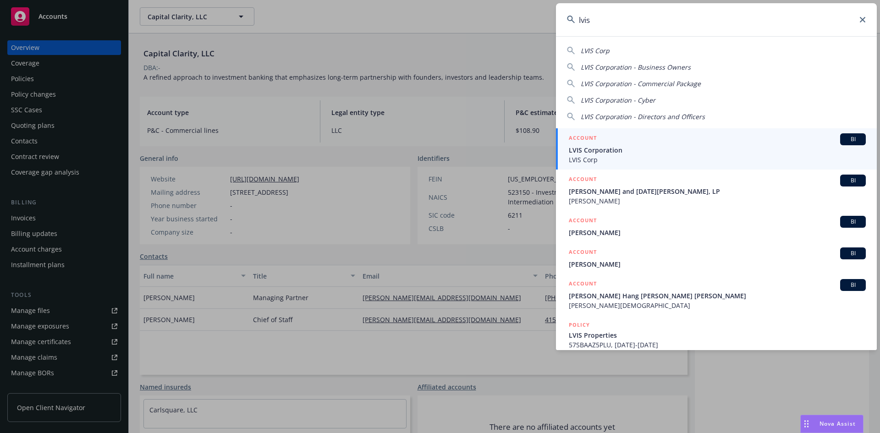 The width and height of the screenshot is (880, 433). Describe the element at coordinates (806, 424) in the screenshot. I see `div: Drag to move` at that location.